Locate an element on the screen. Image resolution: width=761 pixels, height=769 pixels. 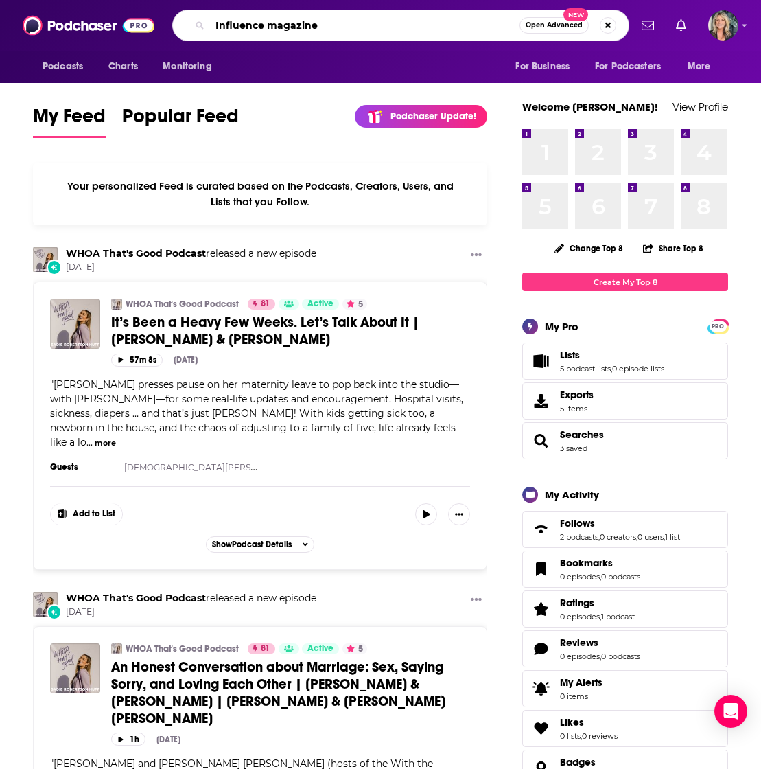
a: Charts is located at coordinates (123, 67).